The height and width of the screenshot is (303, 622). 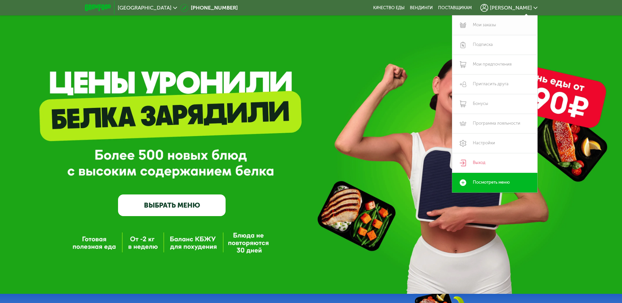 What do you see at coordinates (495, 163) in the screenshot?
I see `a: Выход` at bounding box center [495, 163].